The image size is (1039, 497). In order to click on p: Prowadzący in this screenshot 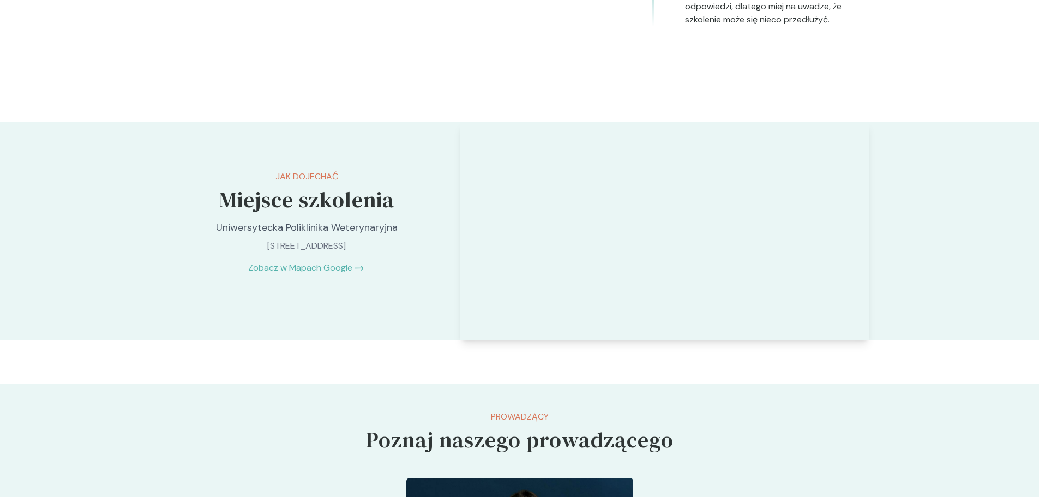, I will do `click(520, 417)`.